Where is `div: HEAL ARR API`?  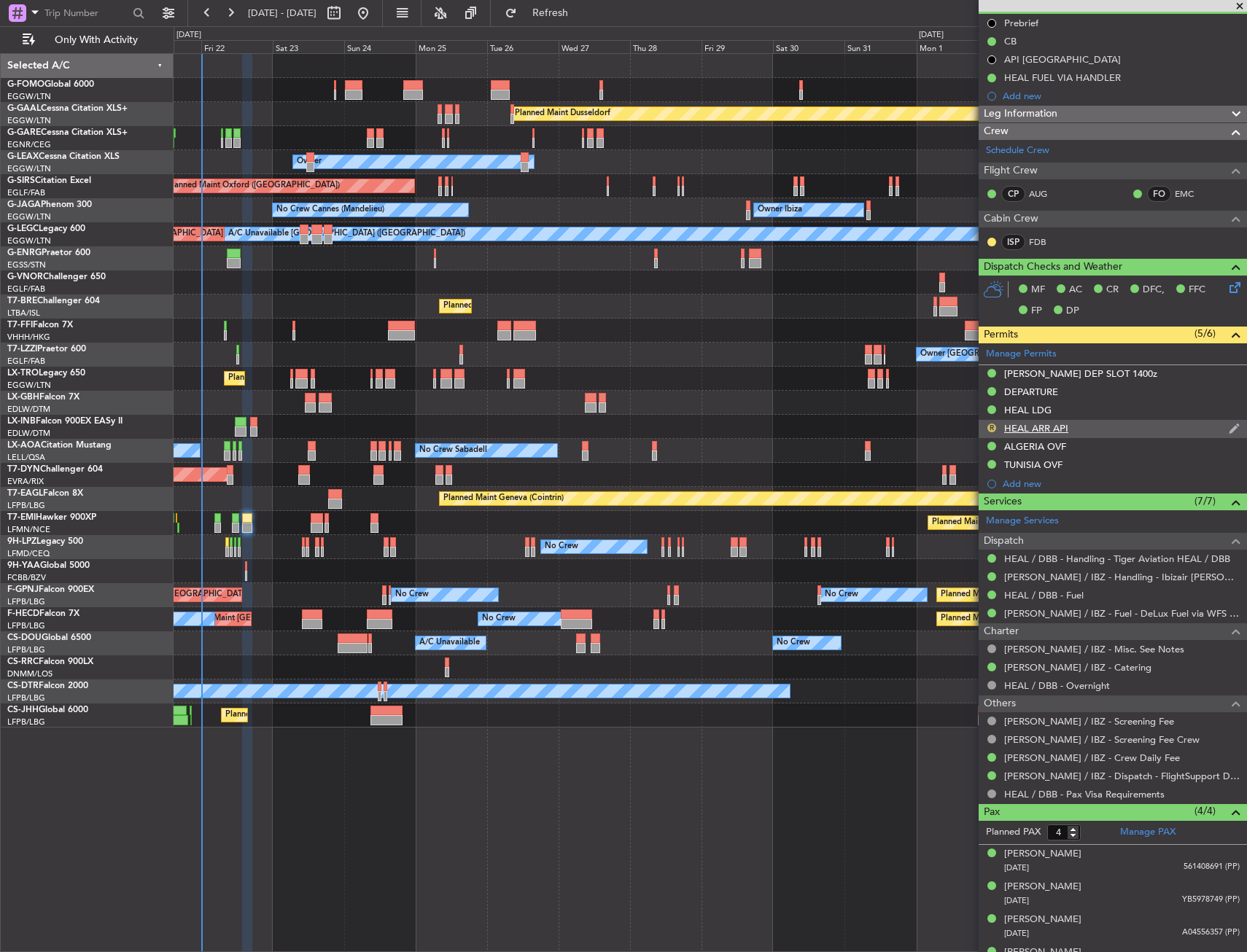
div: HEAL ARR API is located at coordinates (1036, 428).